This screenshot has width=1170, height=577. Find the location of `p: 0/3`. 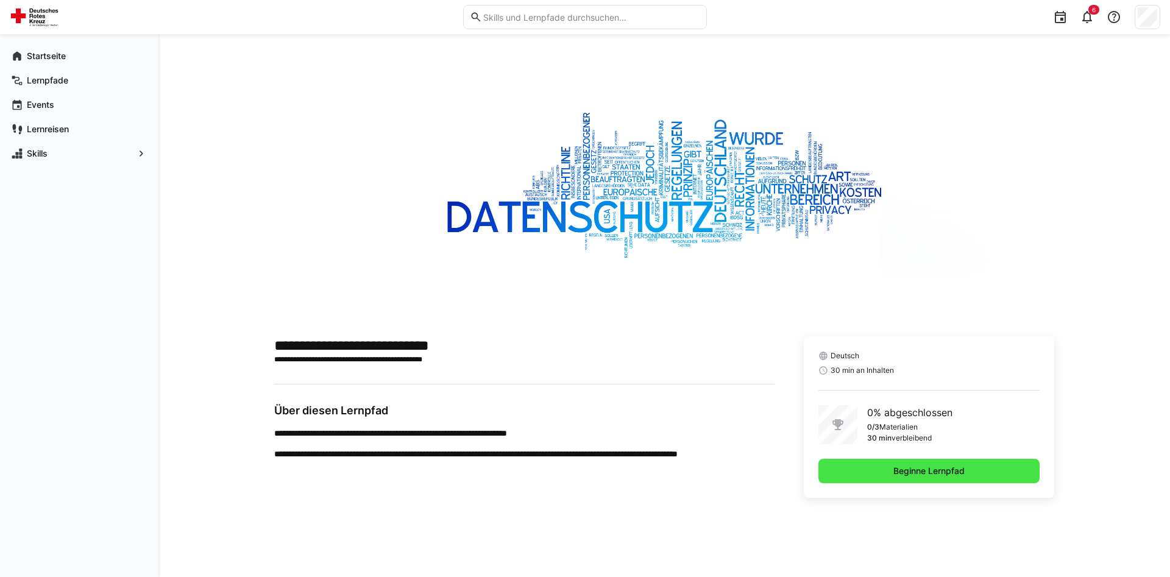

p: 0/3 is located at coordinates (873, 427).